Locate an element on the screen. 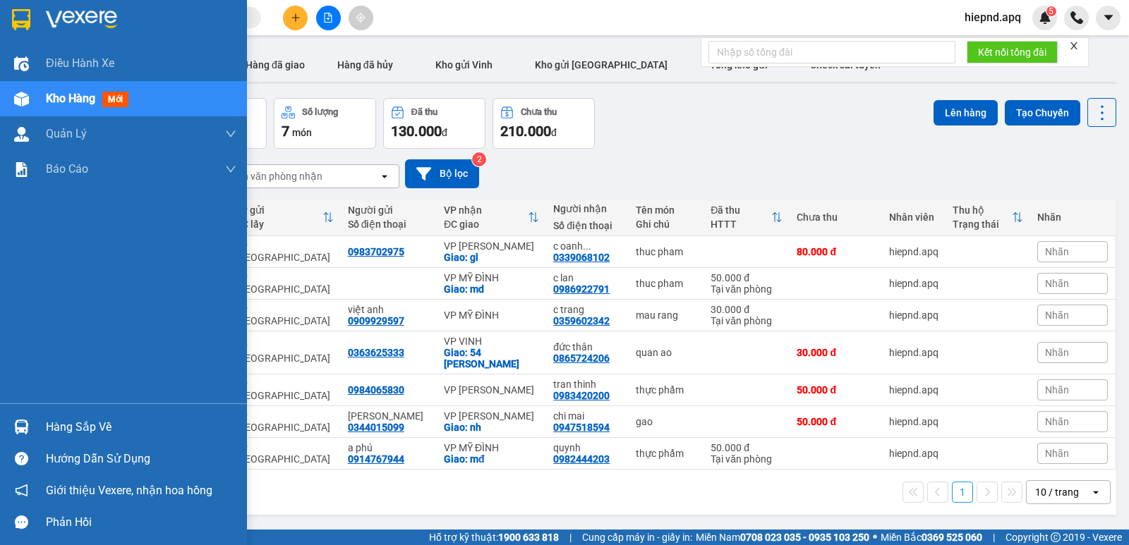  div: tran thinh is located at coordinates (587, 385).